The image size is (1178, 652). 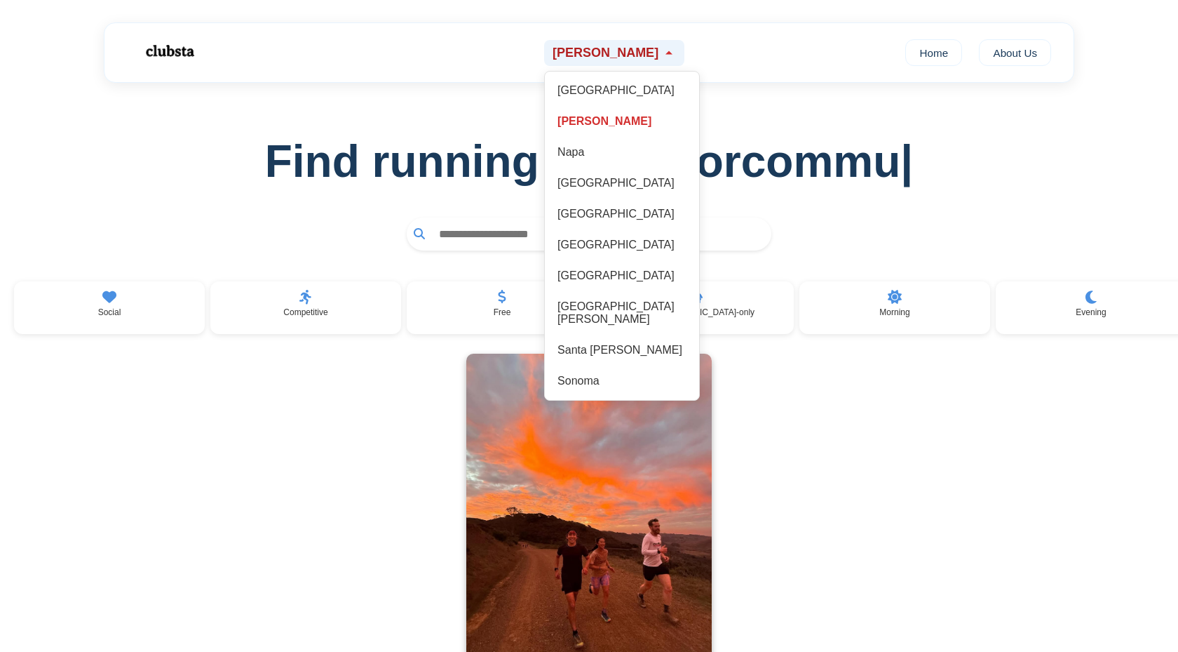 I want to click on p: Free, so click(x=502, y=312).